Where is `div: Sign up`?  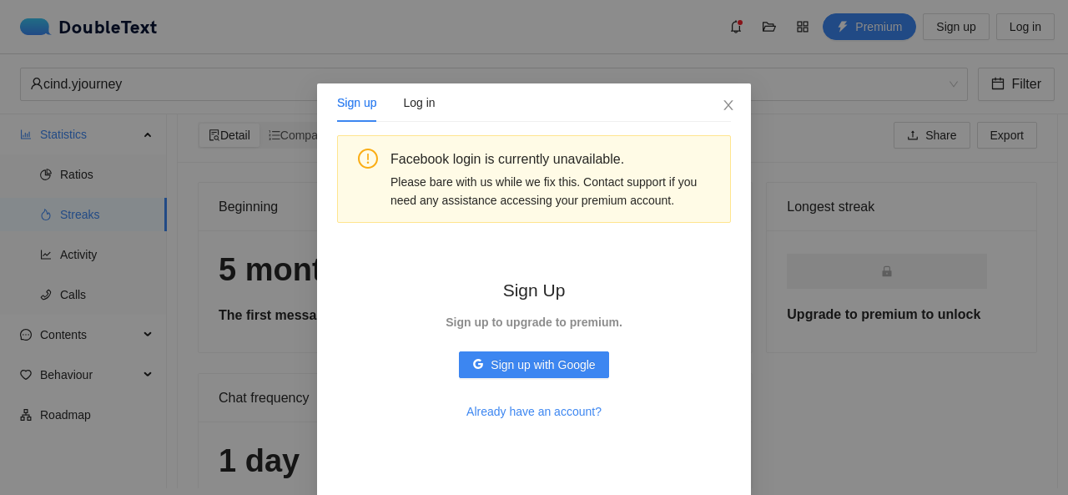
div: Sign up is located at coordinates (356, 103).